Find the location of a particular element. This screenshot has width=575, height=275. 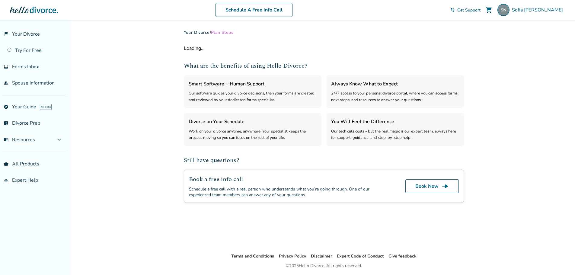

span: expand_more is located at coordinates (59, 140).